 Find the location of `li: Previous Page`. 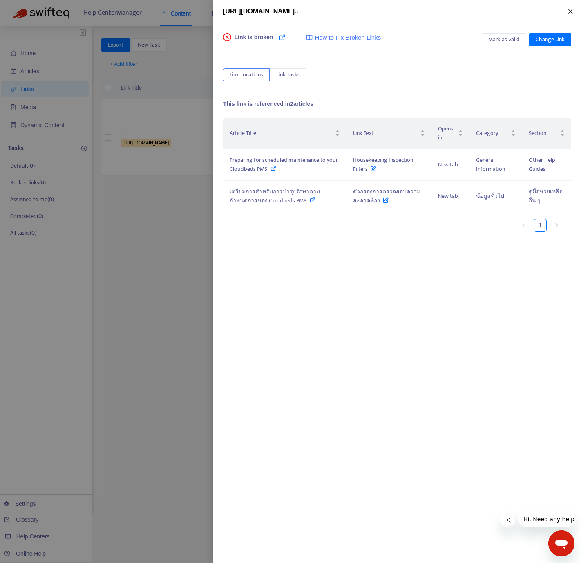

li: Previous Page is located at coordinates (524, 225).